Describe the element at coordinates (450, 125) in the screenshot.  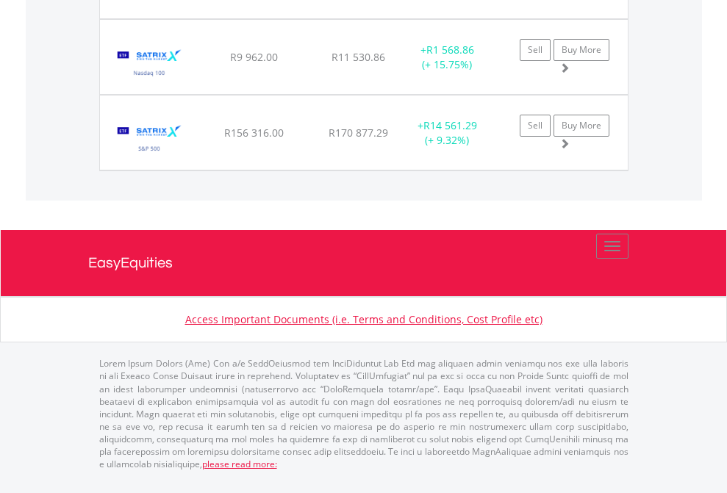
I see `span: R14 561.29` at that location.